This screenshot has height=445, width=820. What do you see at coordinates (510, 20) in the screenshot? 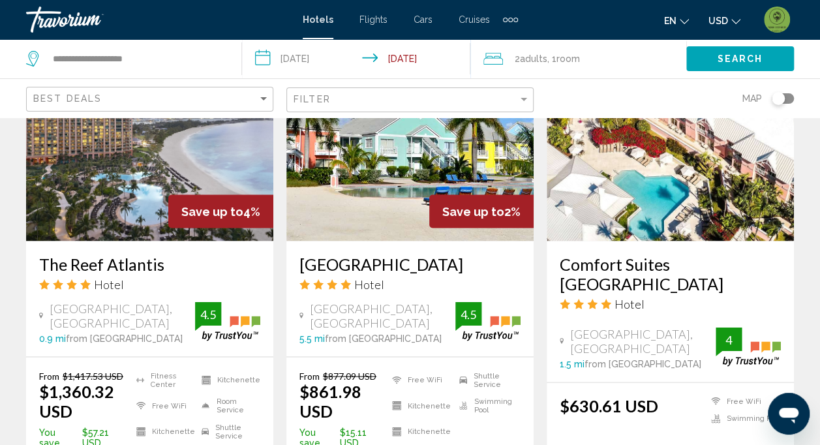
I see `button: Extra navigation items` at bounding box center [510, 20].